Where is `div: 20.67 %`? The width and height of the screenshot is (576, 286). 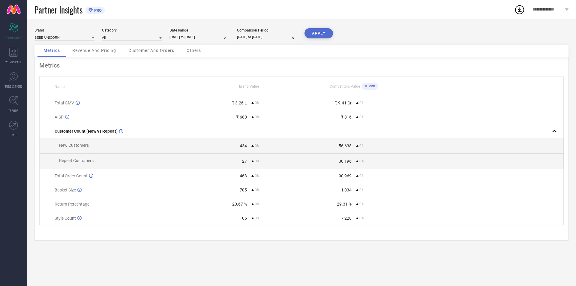 div: 20.67 % is located at coordinates (239, 204).